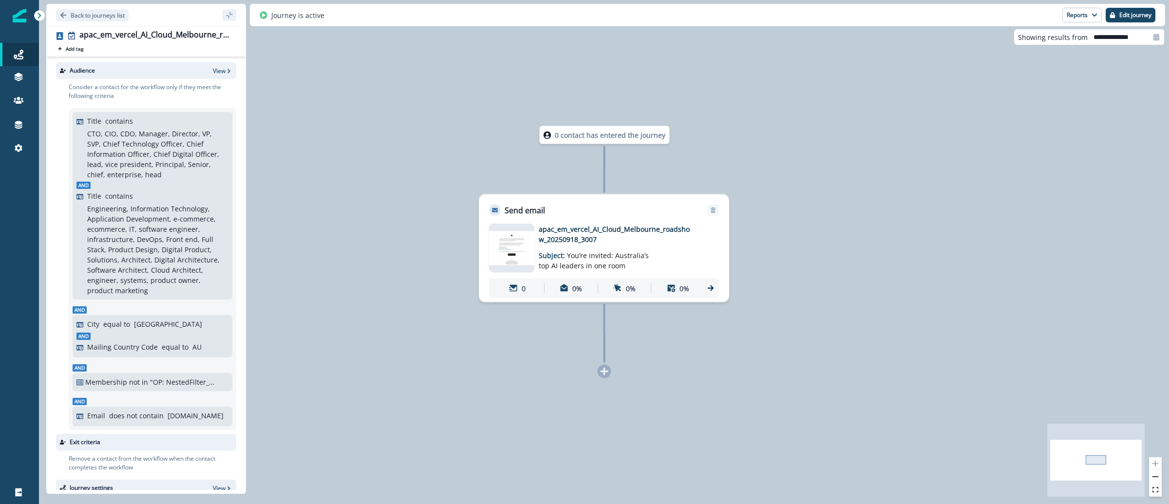  Describe the element at coordinates (93, 324) in the screenshot. I see `p: City` at that location.